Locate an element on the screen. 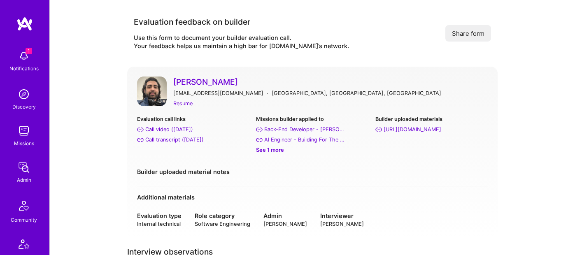  div: Back-End Developer - Langan: AI-Copilot for Environmental Site Assessment is located at coordinates (306, 129).